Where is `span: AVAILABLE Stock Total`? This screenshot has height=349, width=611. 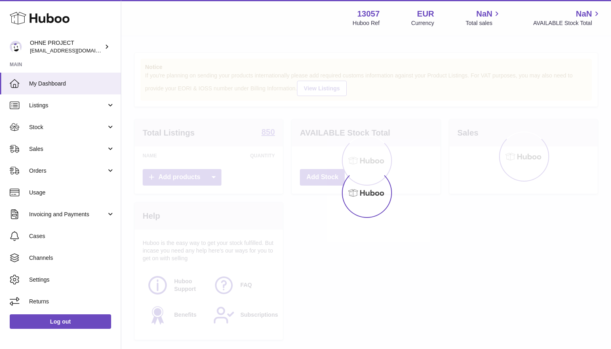 span: AVAILABLE Stock Total is located at coordinates (567, 23).